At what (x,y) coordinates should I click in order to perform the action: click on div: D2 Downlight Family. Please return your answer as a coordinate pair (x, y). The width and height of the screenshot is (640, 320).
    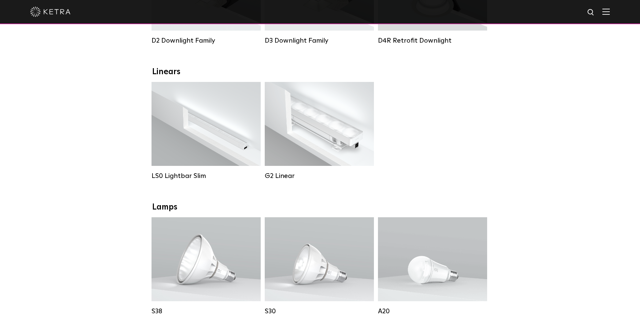
    Looking at the image, I should click on (206, 41).